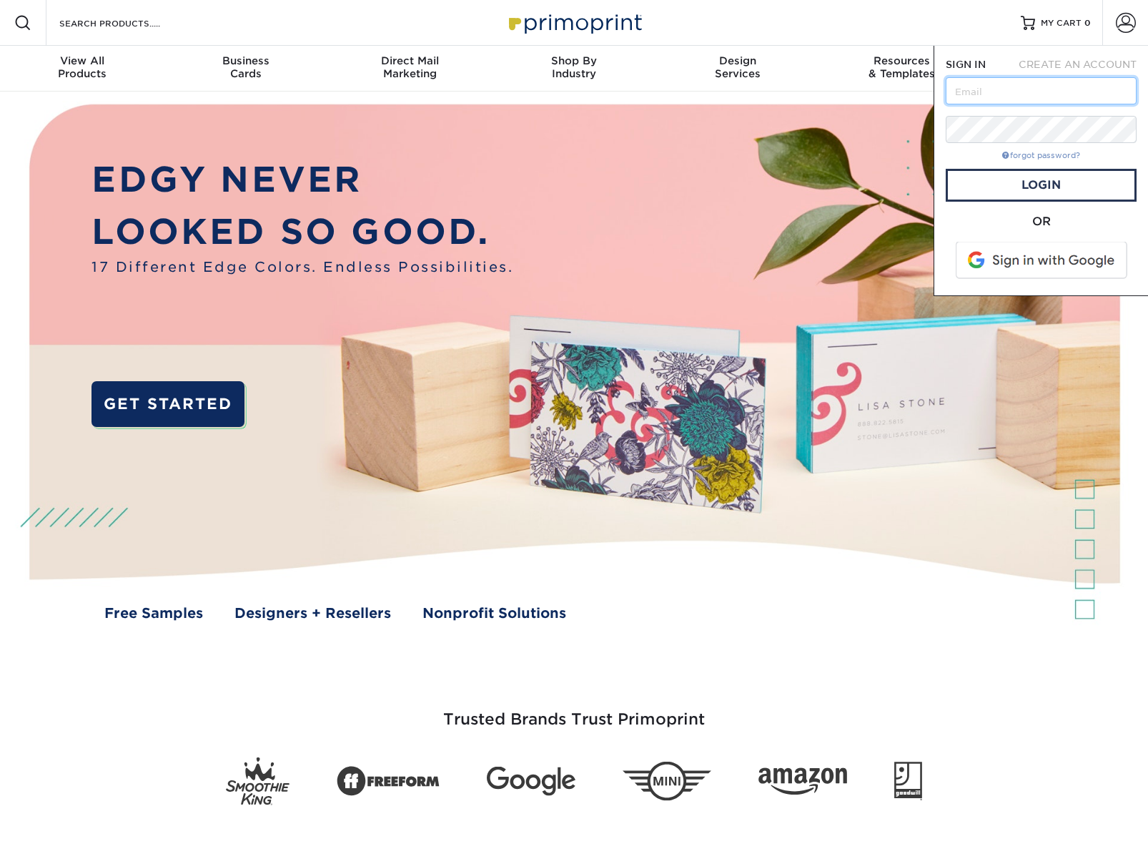 The image size is (1148, 864). Describe the element at coordinates (410, 69) in the screenshot. I see `a: Direct MailMarketing` at that location.